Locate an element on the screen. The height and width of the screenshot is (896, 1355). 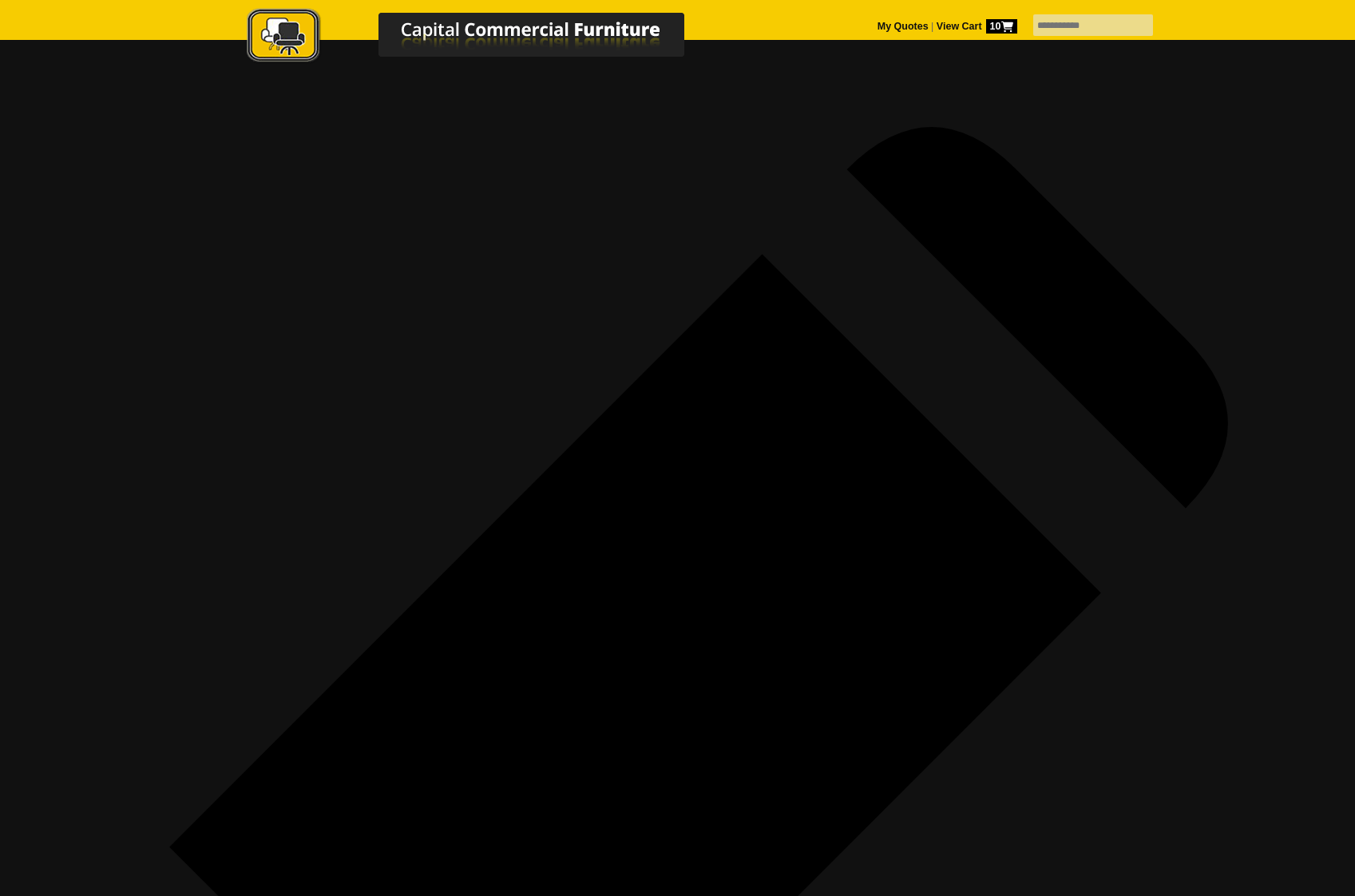
a: View Cart10 is located at coordinates (975, 26).